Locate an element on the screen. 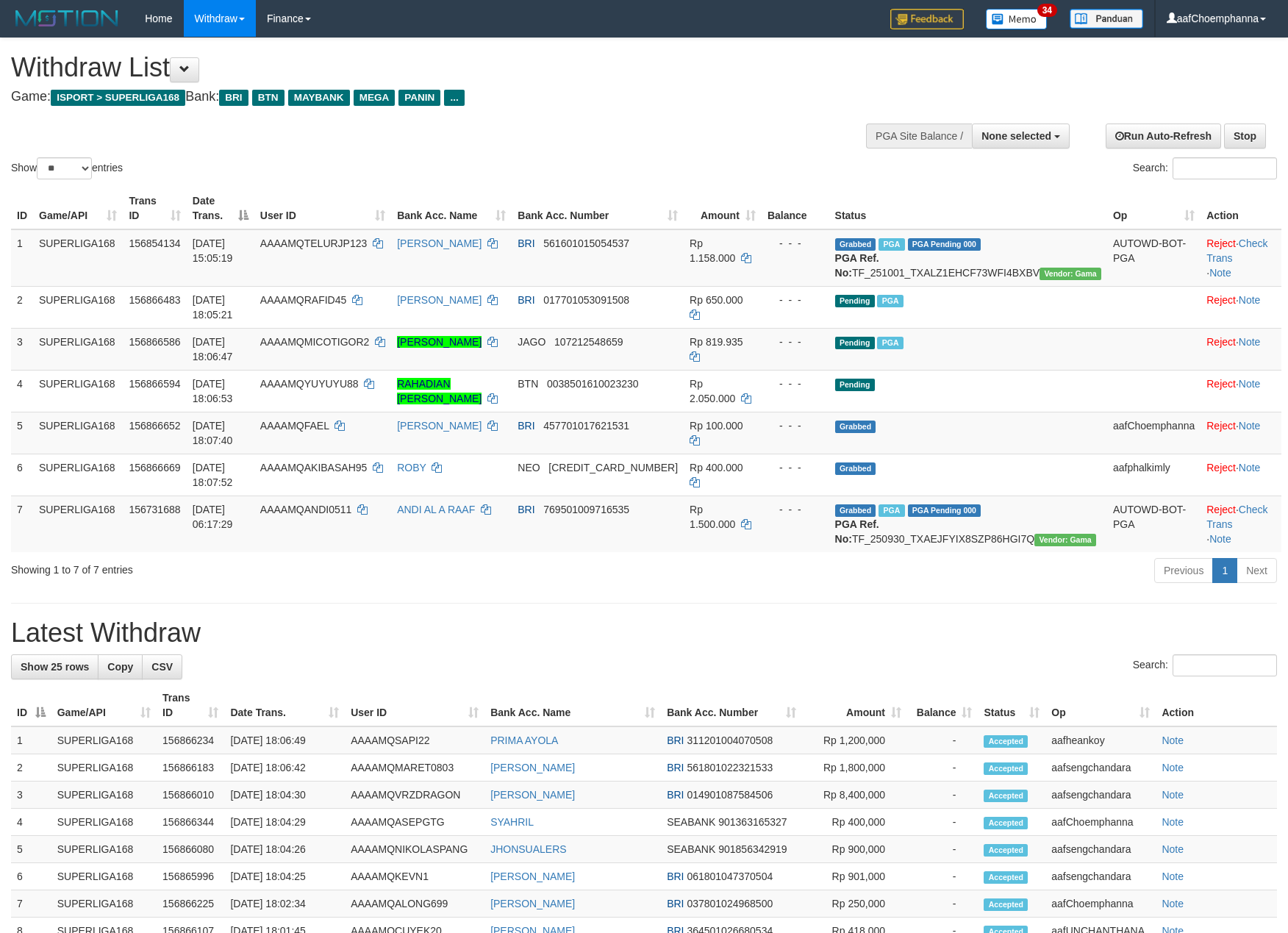 The height and width of the screenshot is (933, 1288). td: 156866344 is located at coordinates (191, 821).